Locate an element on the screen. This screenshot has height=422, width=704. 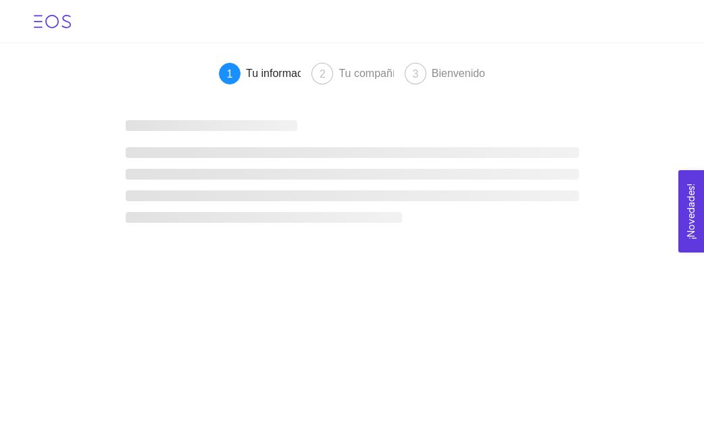
div: Bienvenido is located at coordinates (458, 74).